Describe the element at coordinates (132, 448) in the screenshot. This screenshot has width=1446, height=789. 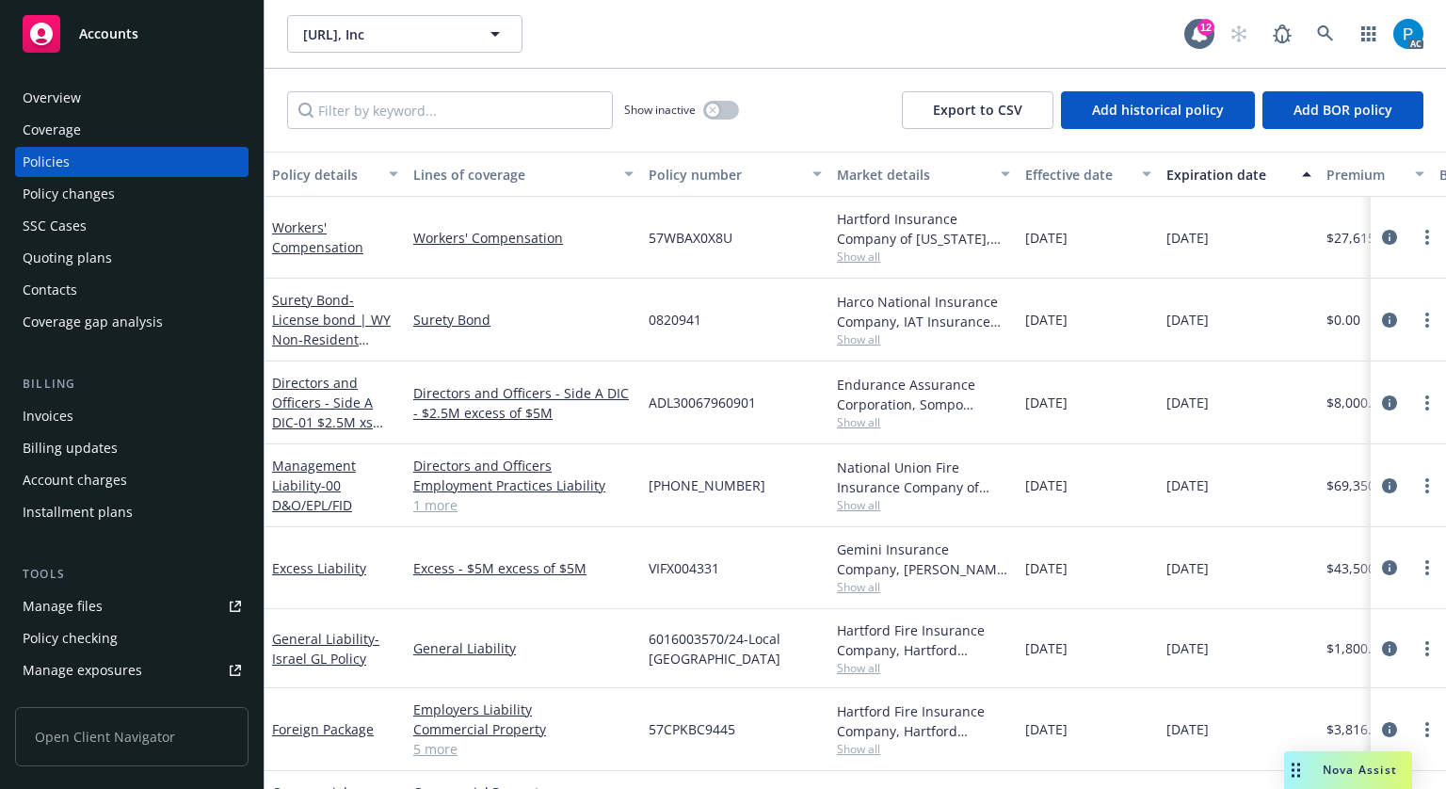
I see `a: Billing updates` at that location.